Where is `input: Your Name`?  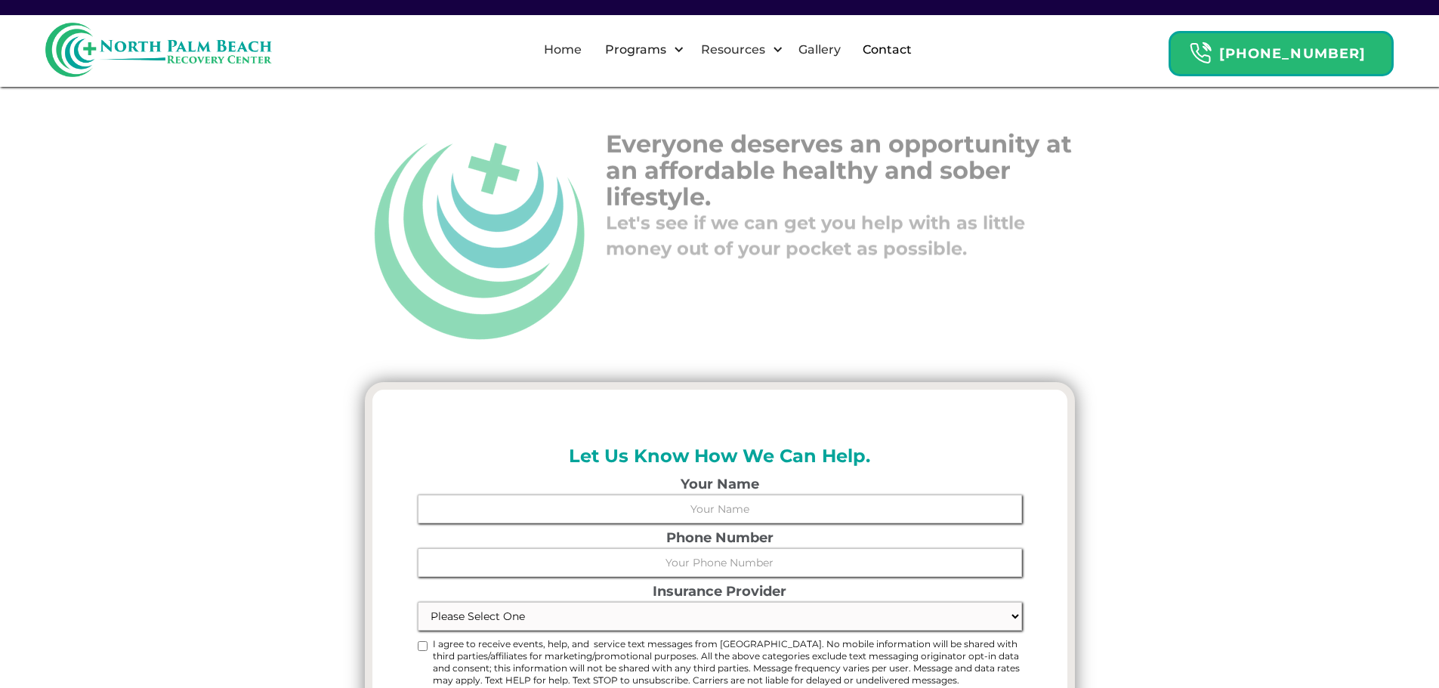
input: Your Name is located at coordinates (720, 509).